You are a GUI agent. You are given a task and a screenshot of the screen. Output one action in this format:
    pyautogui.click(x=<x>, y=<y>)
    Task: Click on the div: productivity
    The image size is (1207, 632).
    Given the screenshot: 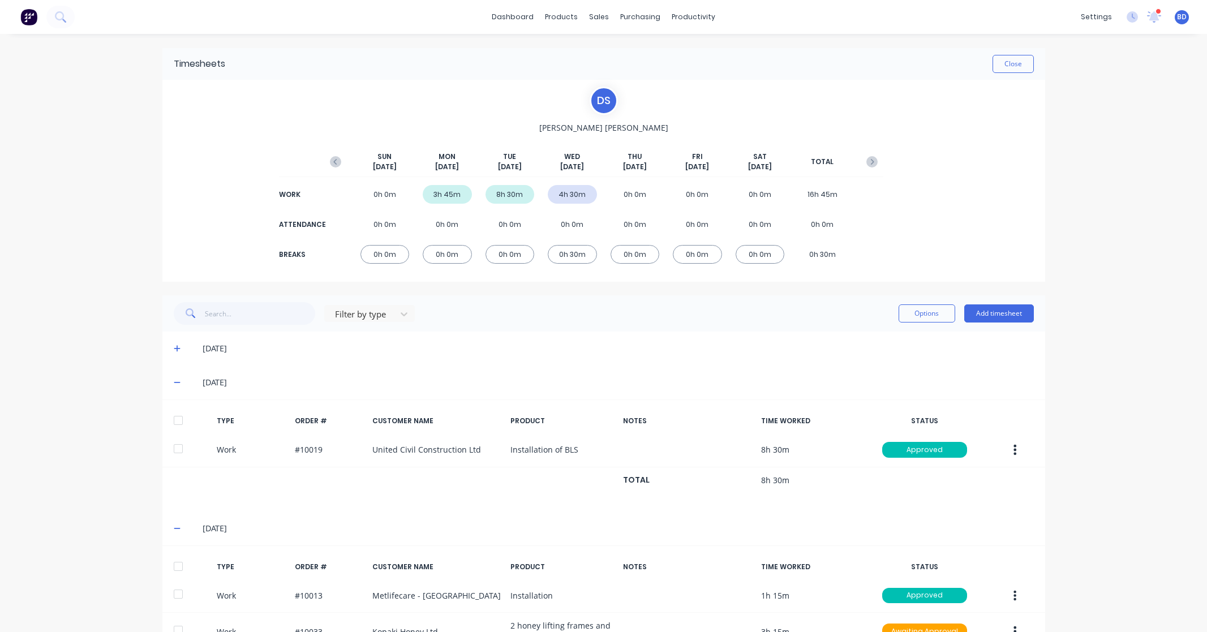 What is the action you would take?
    pyautogui.click(x=693, y=17)
    